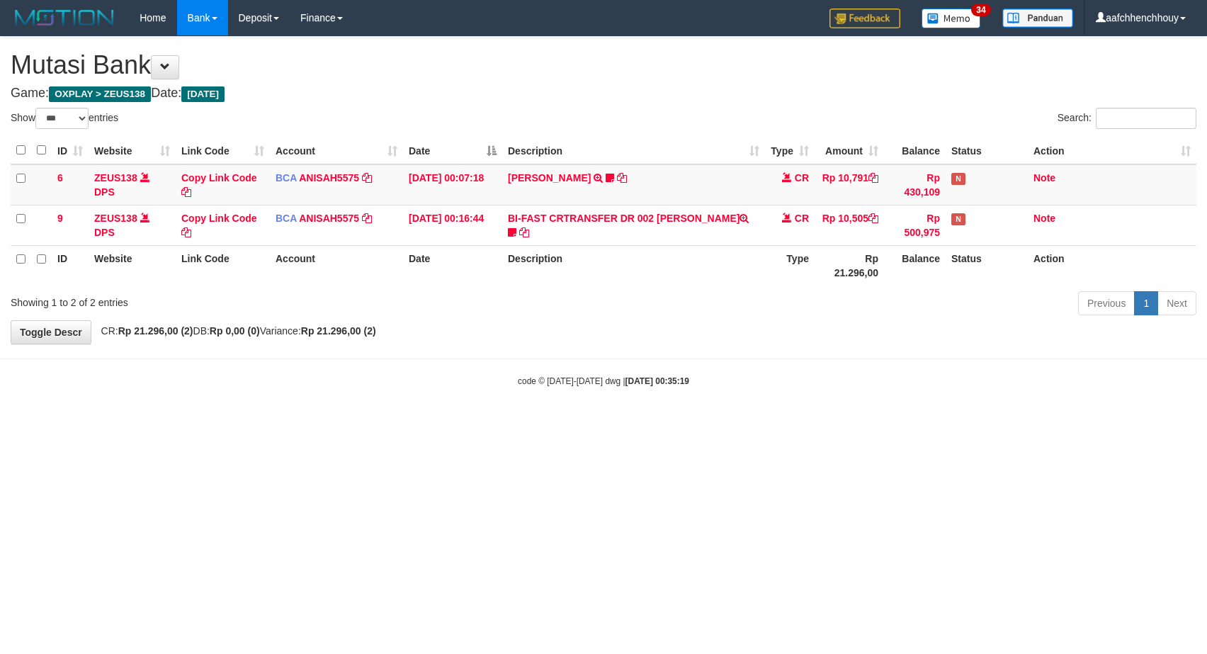 Image resolution: width=1207 pixels, height=654 pixels. Describe the element at coordinates (62, 118) in the screenshot. I see `select: Showentries` at that location.